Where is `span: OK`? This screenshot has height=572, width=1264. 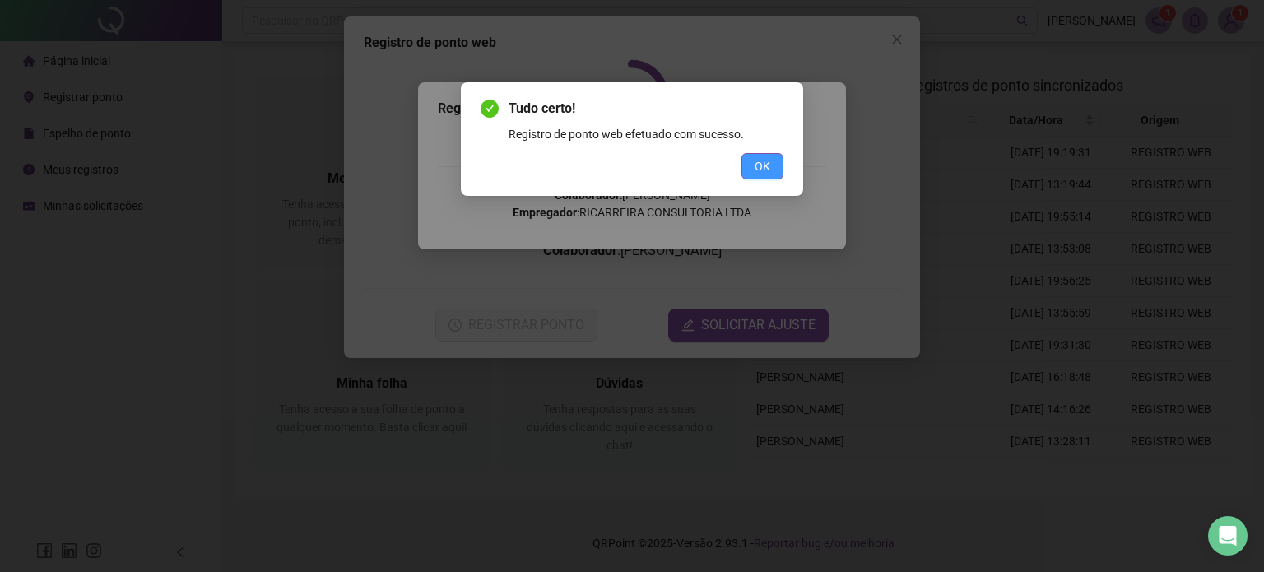
span: OK is located at coordinates (762, 166).